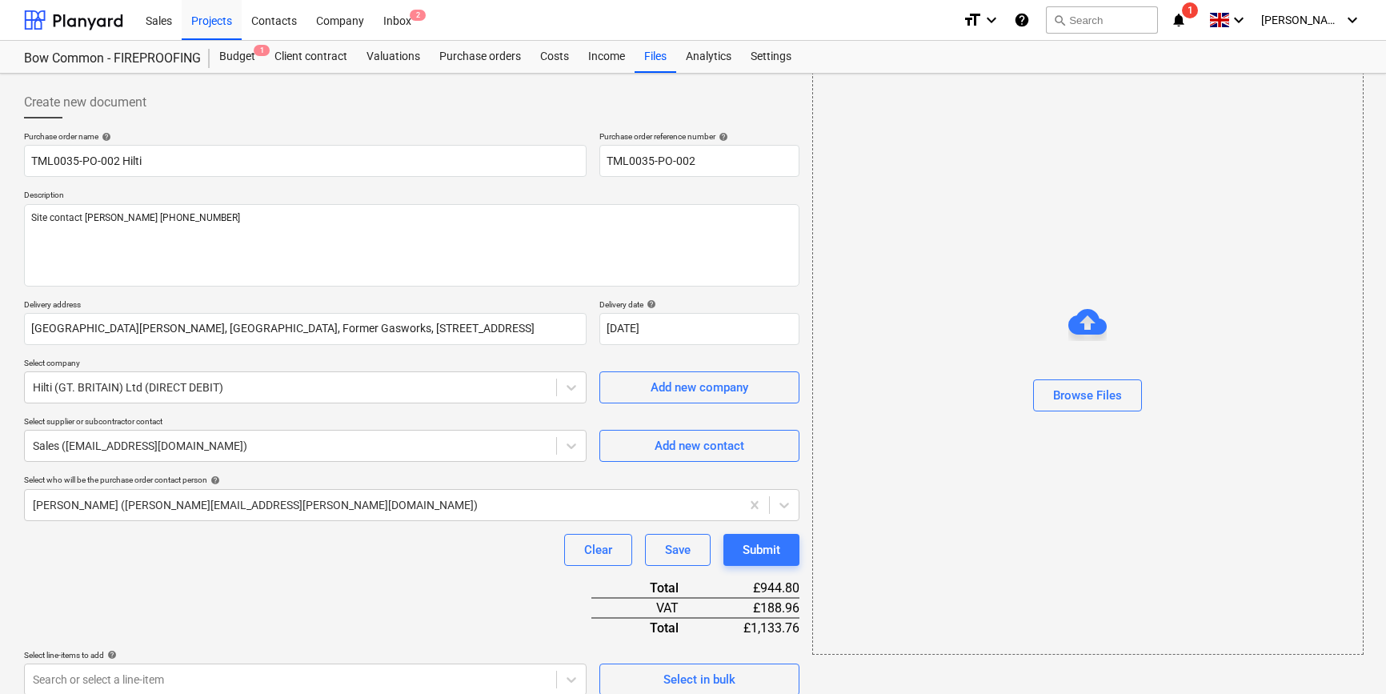 This screenshot has width=1386, height=694. I want to click on a: Client contract, so click(311, 57).